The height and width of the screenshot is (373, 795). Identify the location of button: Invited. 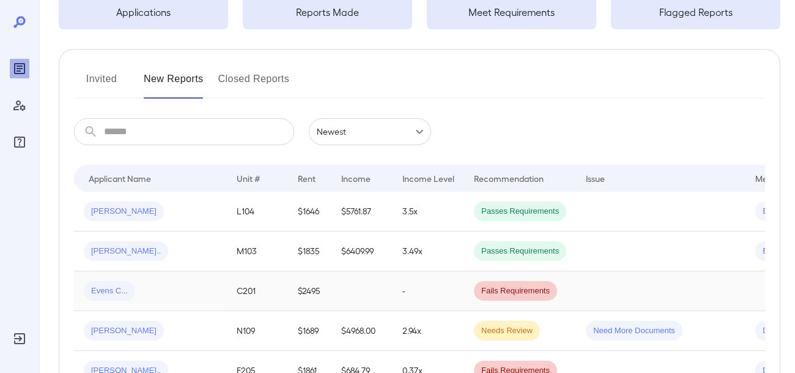
(102, 84).